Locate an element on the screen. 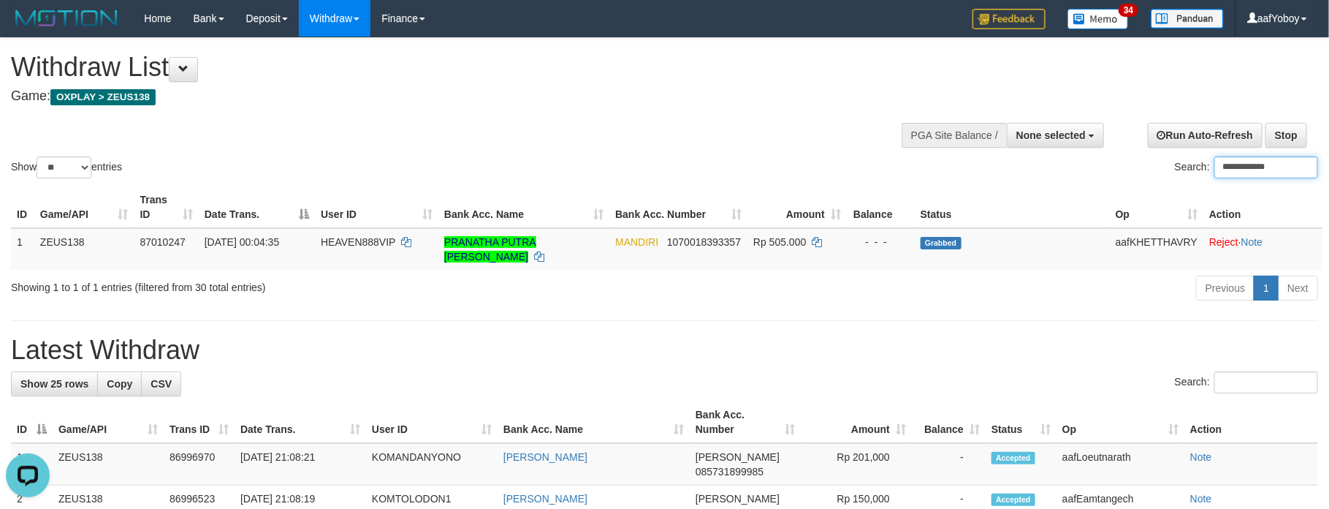 The image size is (1329, 509). span: 87010247 is located at coordinates (163, 242).